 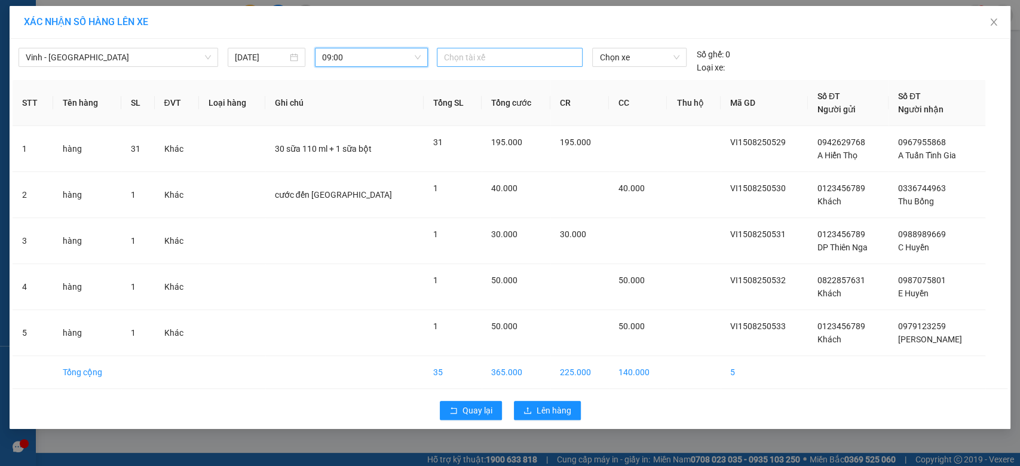 What do you see at coordinates (916, 201) in the screenshot?
I see `span: Thu Bống` at bounding box center [916, 201].